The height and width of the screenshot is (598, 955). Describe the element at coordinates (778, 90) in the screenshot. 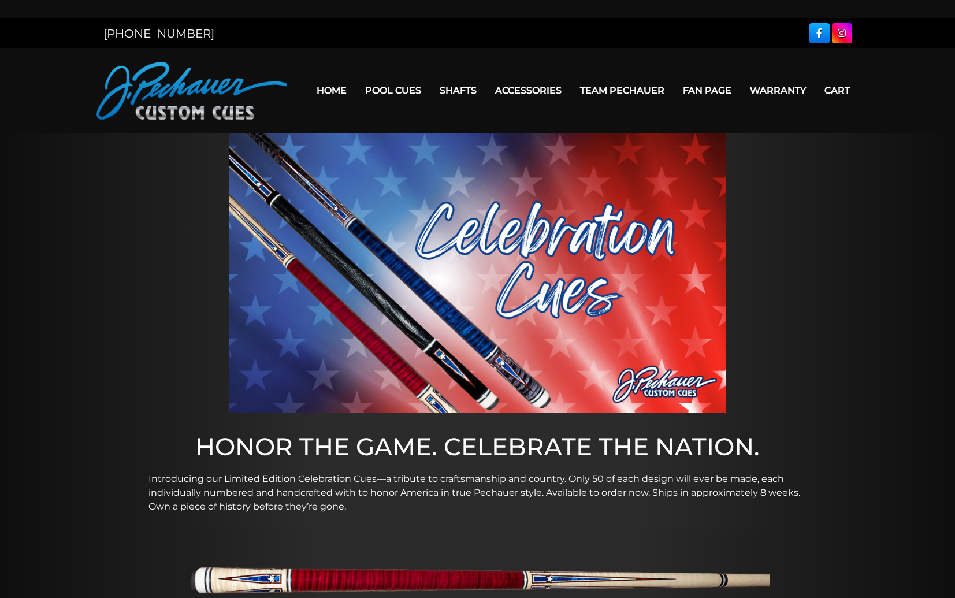

I see `a: Warranty` at that location.